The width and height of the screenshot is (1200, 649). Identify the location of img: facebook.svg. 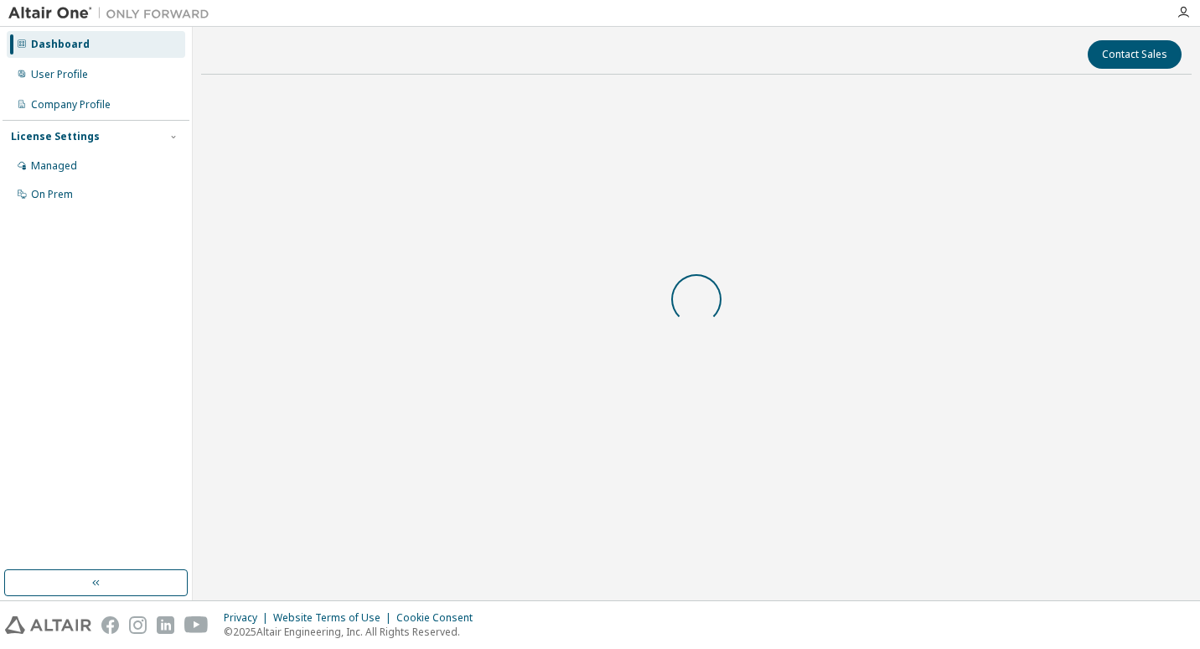
(110, 624).